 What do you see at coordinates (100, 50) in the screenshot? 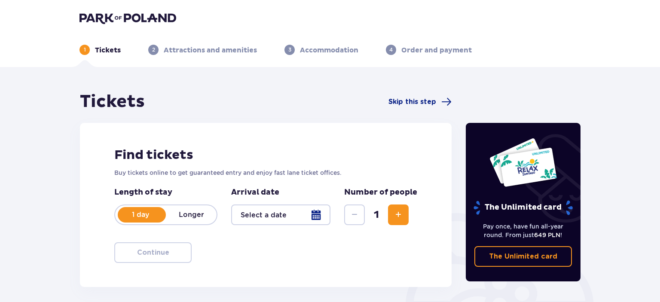
I see `div: 1Tickets` at bounding box center [100, 50].